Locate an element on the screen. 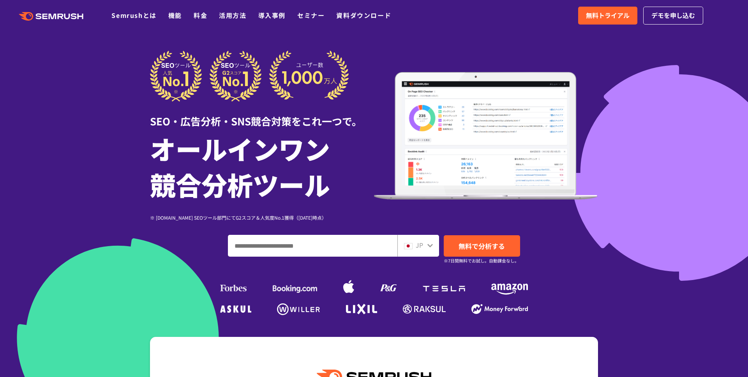 This screenshot has height=377, width=748. a: 活用方法 is located at coordinates (233, 15).